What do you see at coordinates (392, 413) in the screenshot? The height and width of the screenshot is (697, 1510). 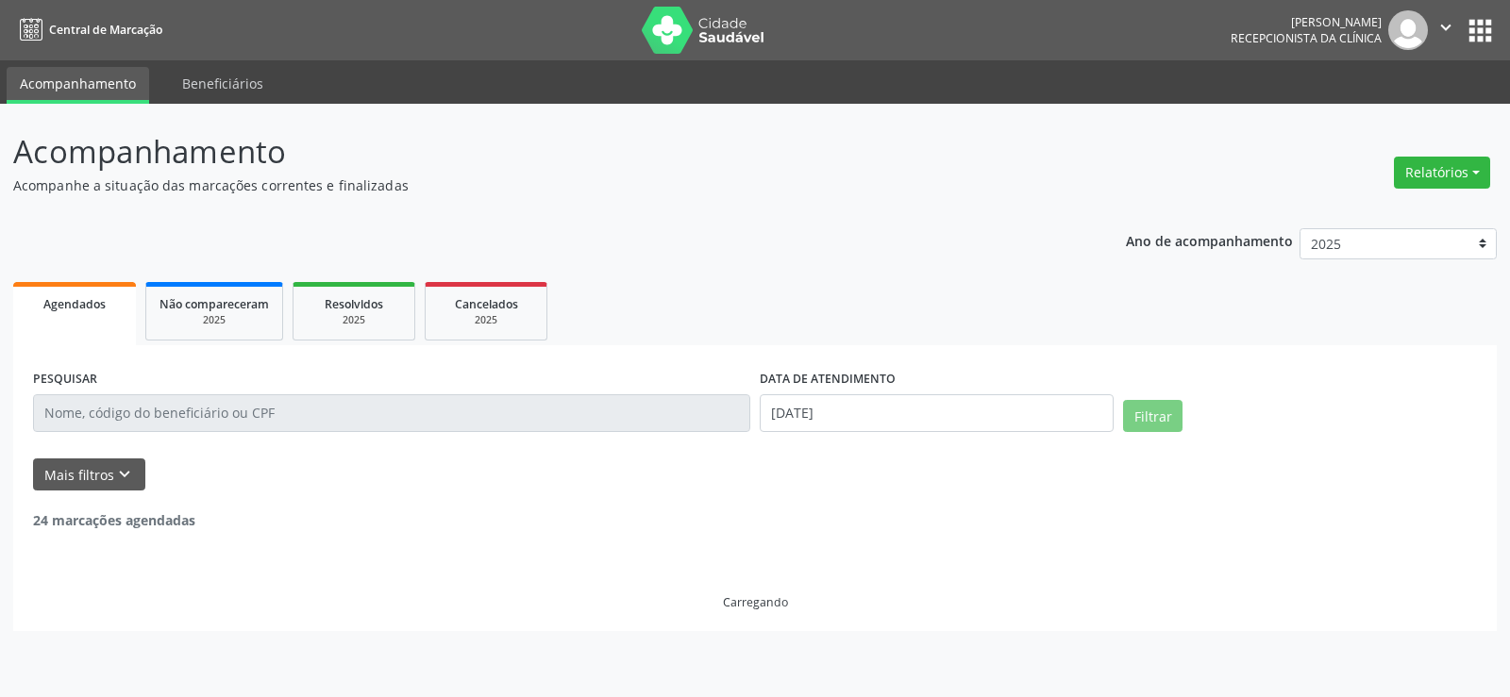 I see `input: Nome, código do beneficiário ou CPF` at bounding box center [392, 413].